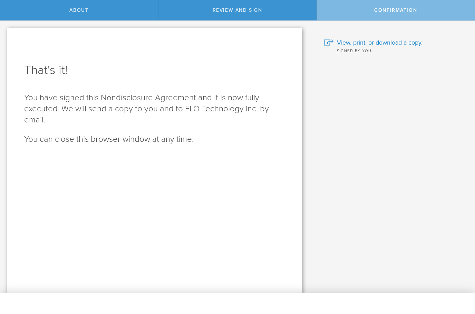 This screenshot has height=314, width=475. What do you see at coordinates (154, 70) in the screenshot?
I see `h1: That's it!` at bounding box center [154, 70].